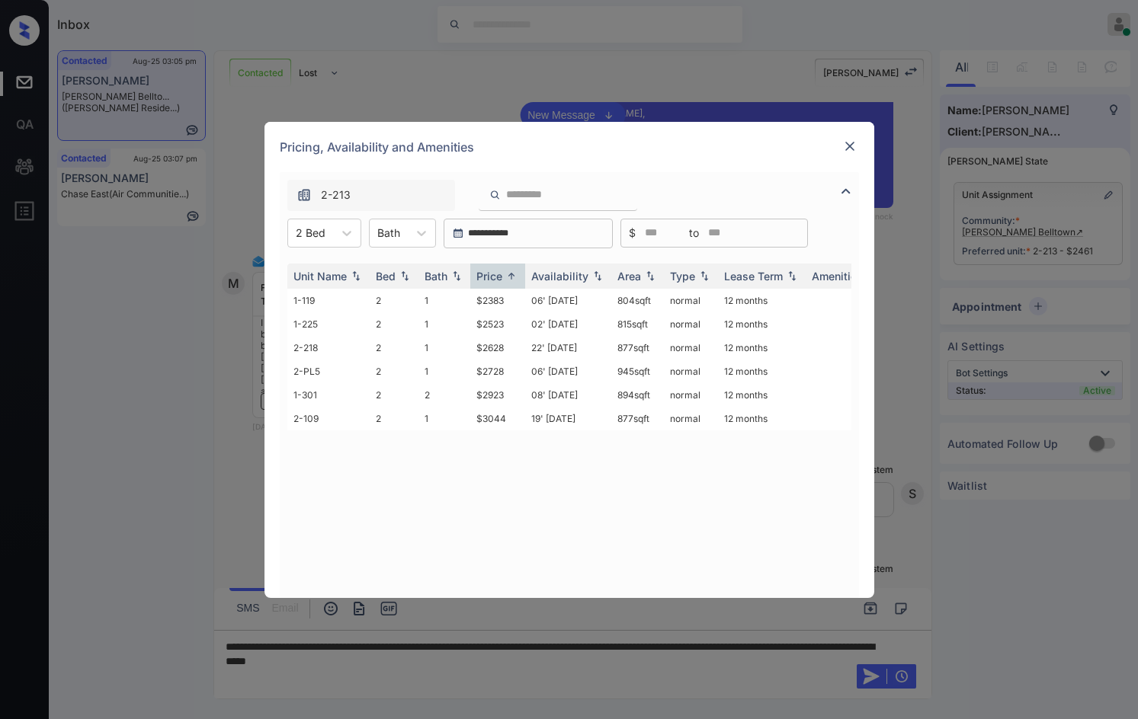  I want to click on td: 945 sqft, so click(637, 371).